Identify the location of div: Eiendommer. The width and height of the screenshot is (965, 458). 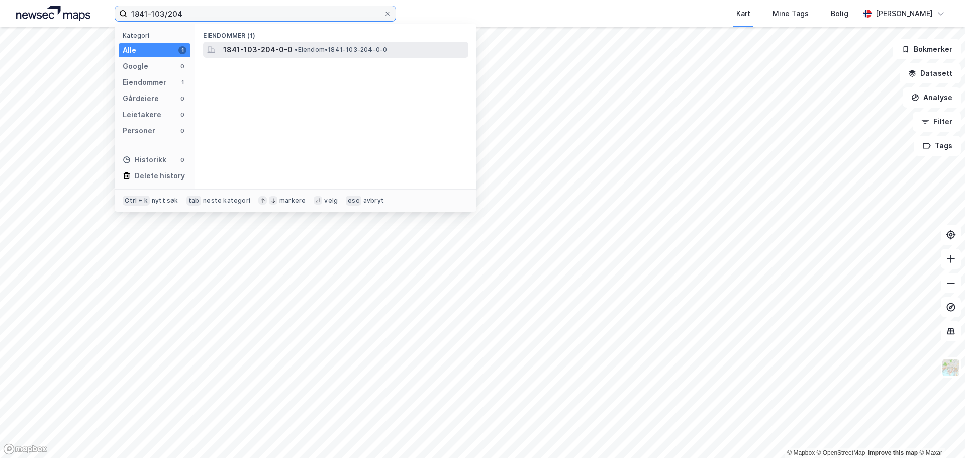
(144, 82).